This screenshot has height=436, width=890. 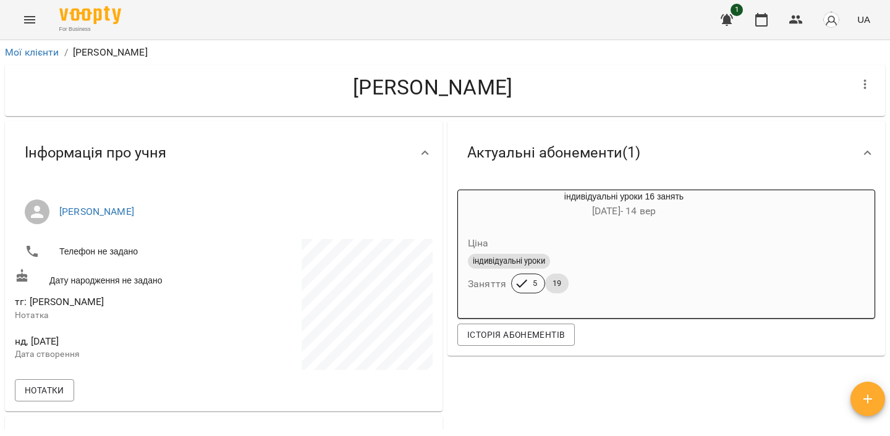 I want to click on p: Нотатка, so click(x=118, y=316).